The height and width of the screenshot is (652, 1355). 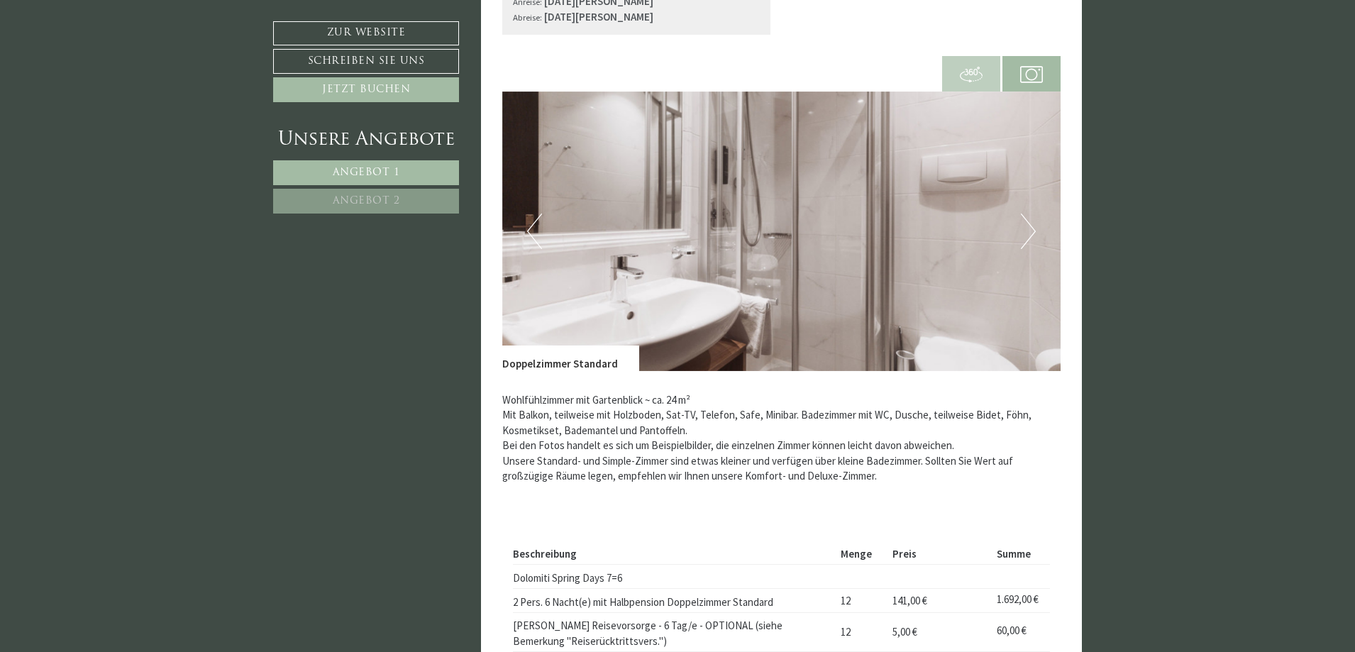 What do you see at coordinates (366, 172) in the screenshot?
I see `span: Angebot 1` at bounding box center [366, 172].